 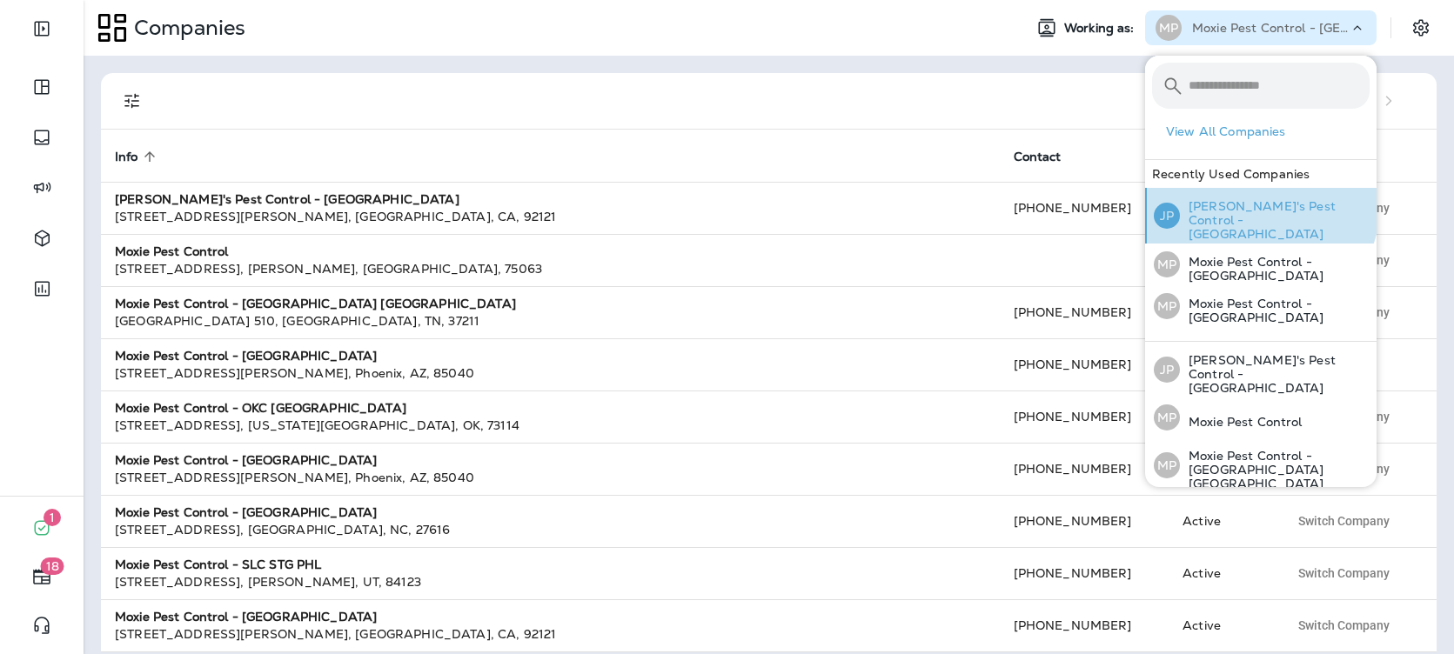 I want to click on button: Expand Sidebar, so click(x=42, y=29).